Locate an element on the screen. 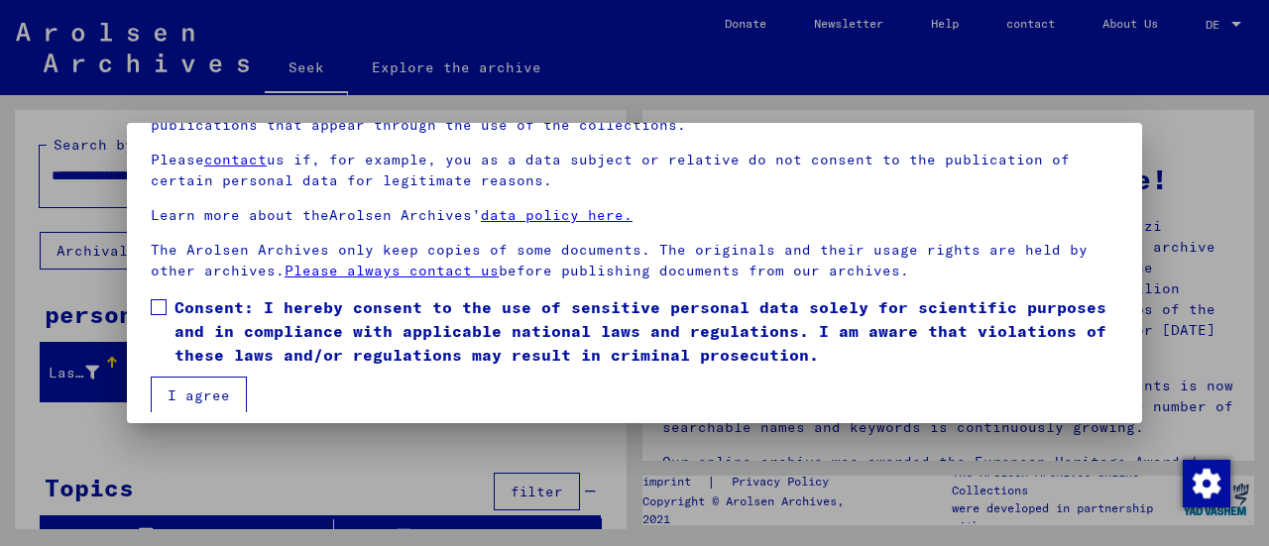  font: Please is located at coordinates (177, 160).